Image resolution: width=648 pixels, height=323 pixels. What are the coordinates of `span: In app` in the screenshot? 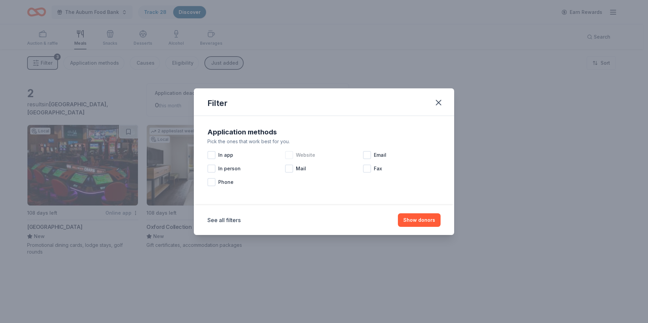 It's located at (226, 155).